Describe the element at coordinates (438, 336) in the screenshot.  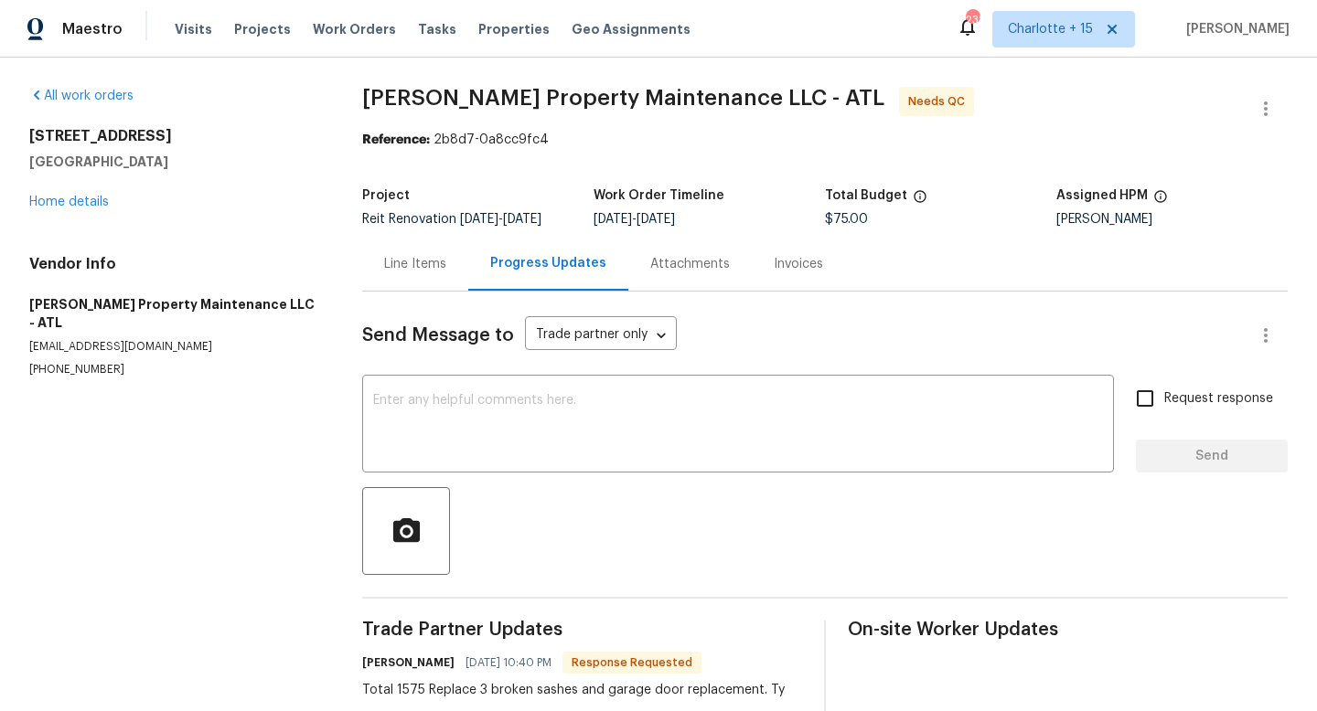
I see `span: Send Message to` at that location.